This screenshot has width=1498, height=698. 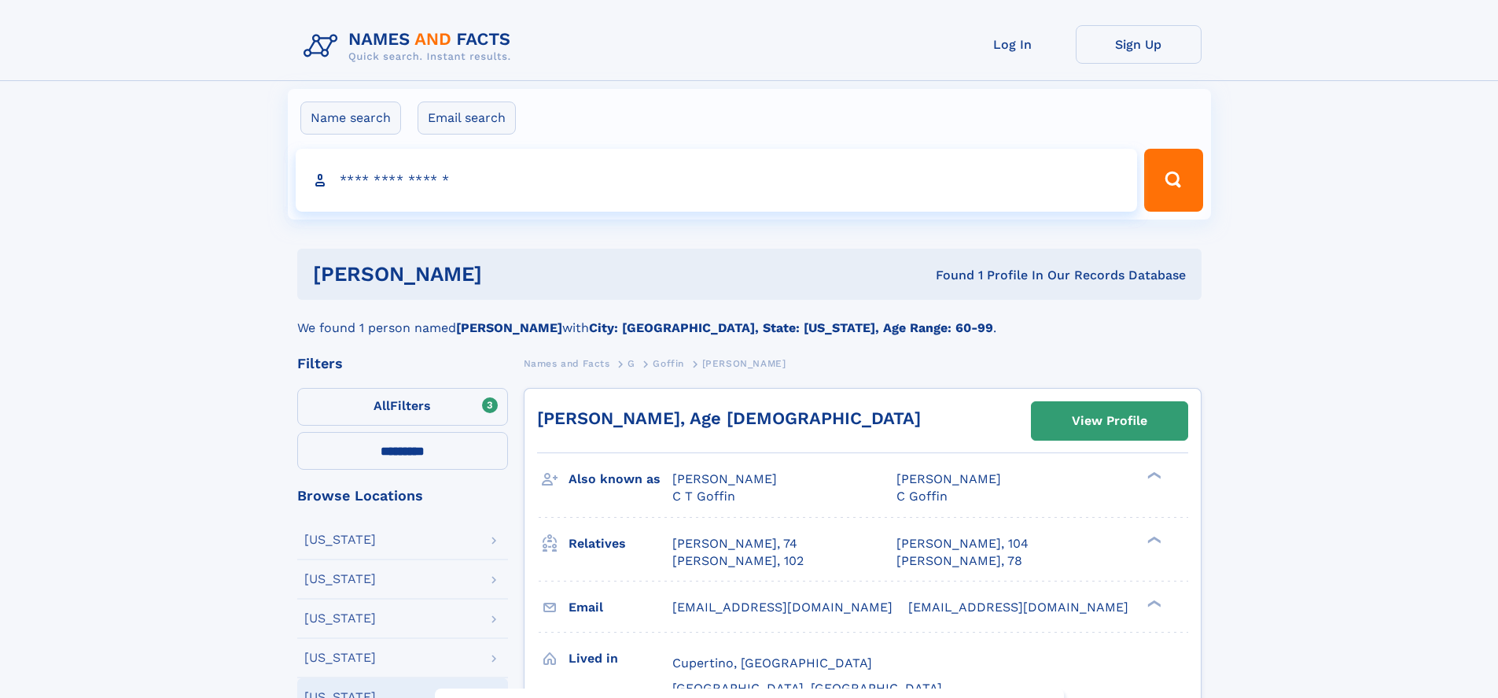 I want to click on div: Found 1 Profile In Our Records Database, so click(x=947, y=275).